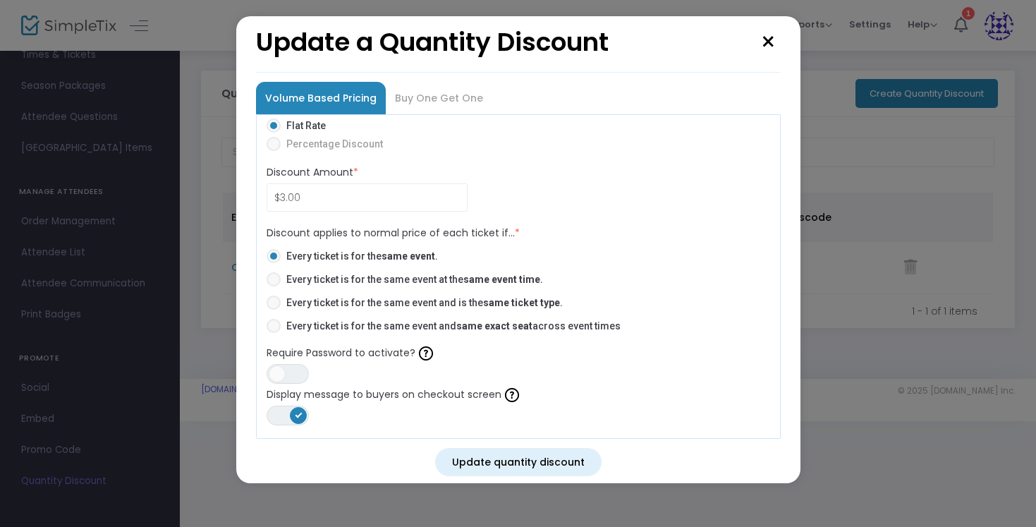 The height and width of the screenshot is (527, 1036). What do you see at coordinates (449, 295) in the screenshot?
I see `mat-radio-group: Discount application rules` at bounding box center [449, 295].